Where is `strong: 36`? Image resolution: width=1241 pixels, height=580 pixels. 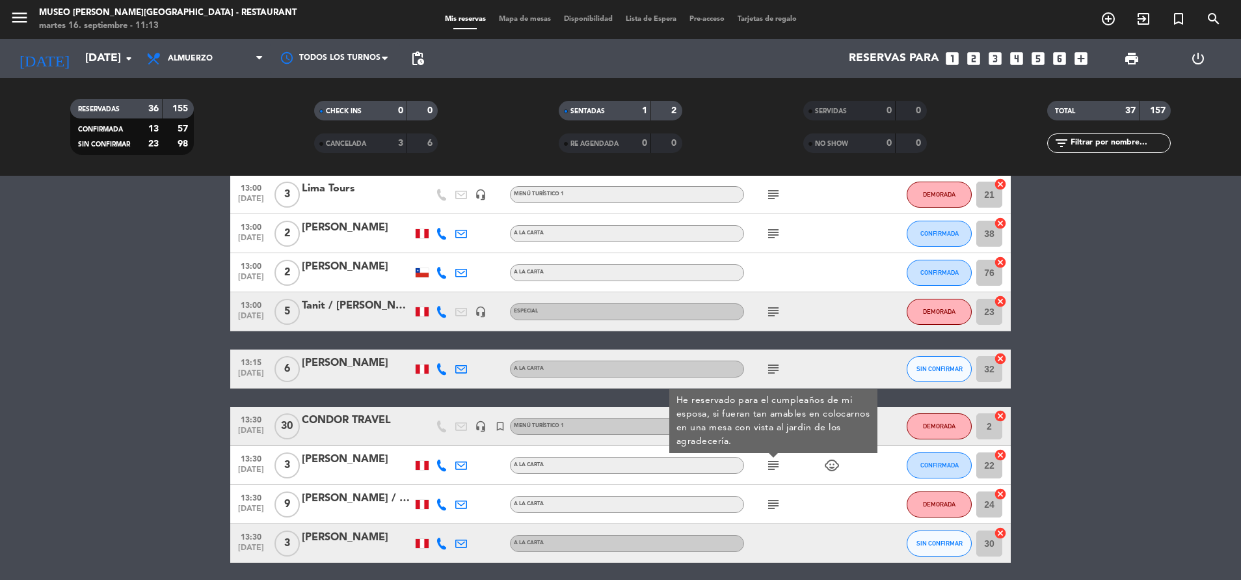
strong: 36 is located at coordinates (154, 109).